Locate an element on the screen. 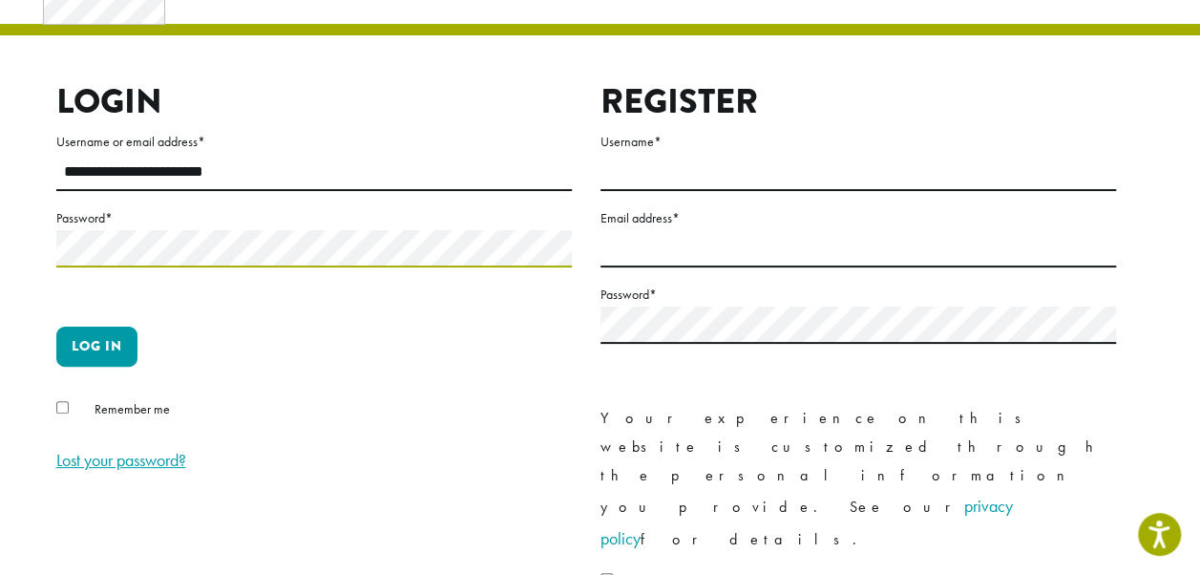 This screenshot has width=1200, height=575. p: Your experience on this website is customized through the personal information you provide. See o... is located at coordinates (858, 479).